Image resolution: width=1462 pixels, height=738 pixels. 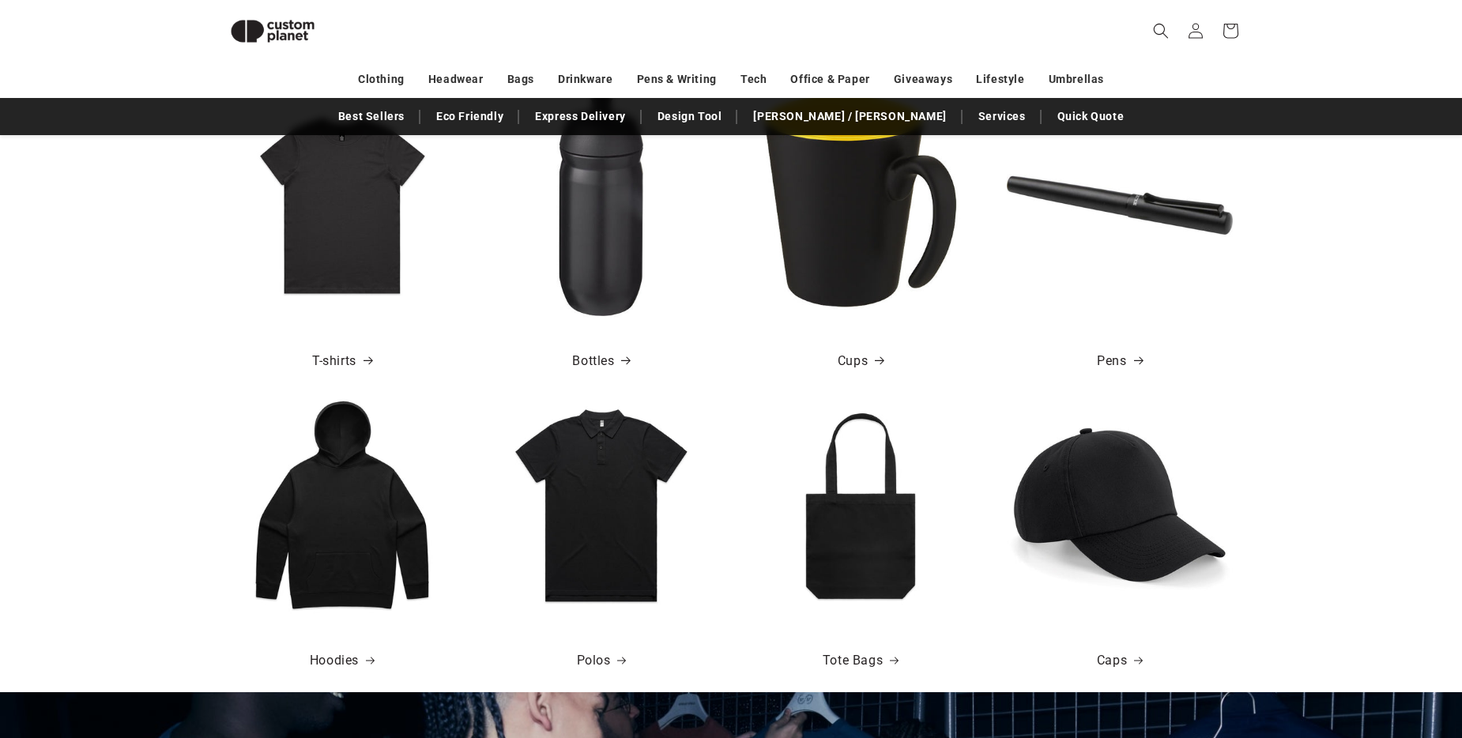 I want to click on a: Pens, so click(x=1119, y=361).